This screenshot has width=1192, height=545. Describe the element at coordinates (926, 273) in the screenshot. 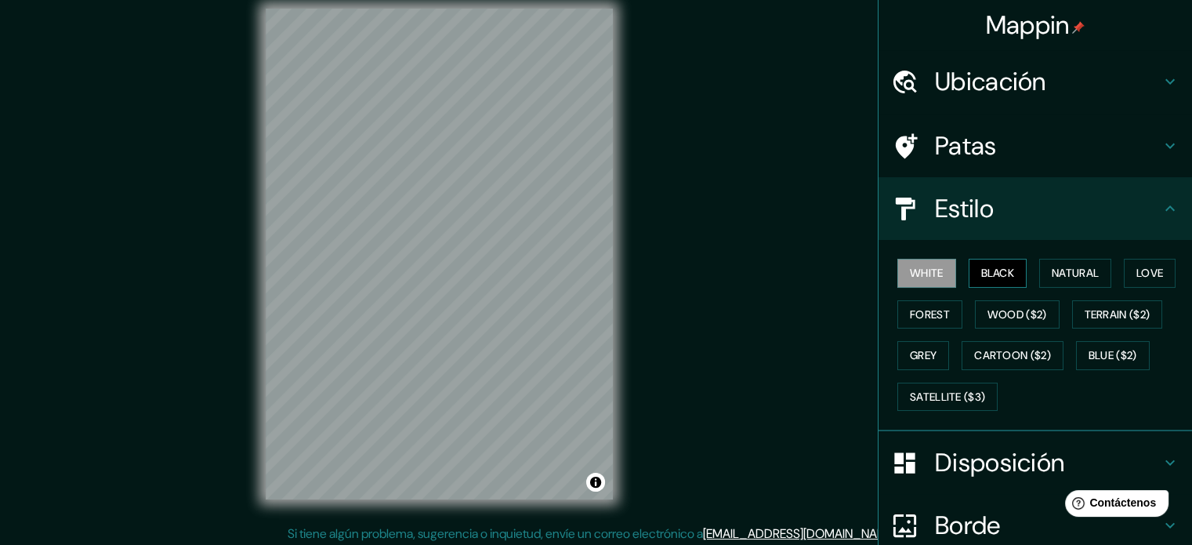

I see `button: White` at that location.